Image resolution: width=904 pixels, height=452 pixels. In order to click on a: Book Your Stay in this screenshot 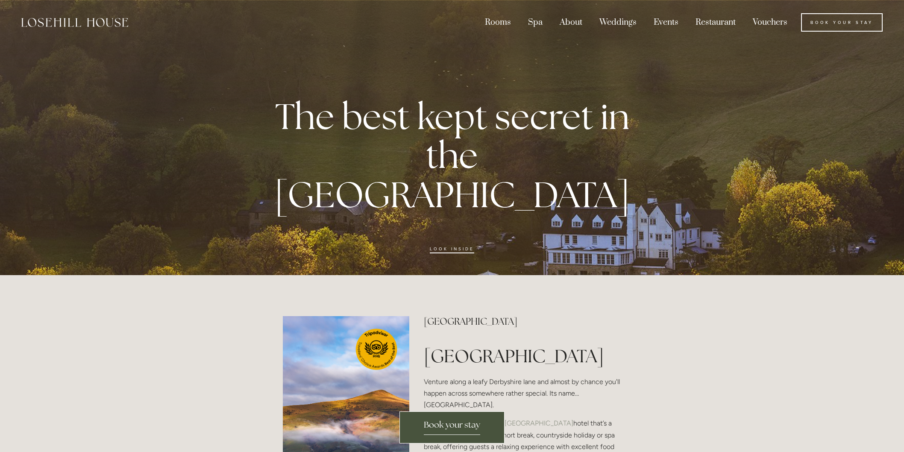, I will do `click(841, 23)`.